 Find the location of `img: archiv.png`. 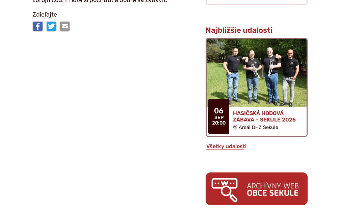

img: archiv.png is located at coordinates (257, 189).